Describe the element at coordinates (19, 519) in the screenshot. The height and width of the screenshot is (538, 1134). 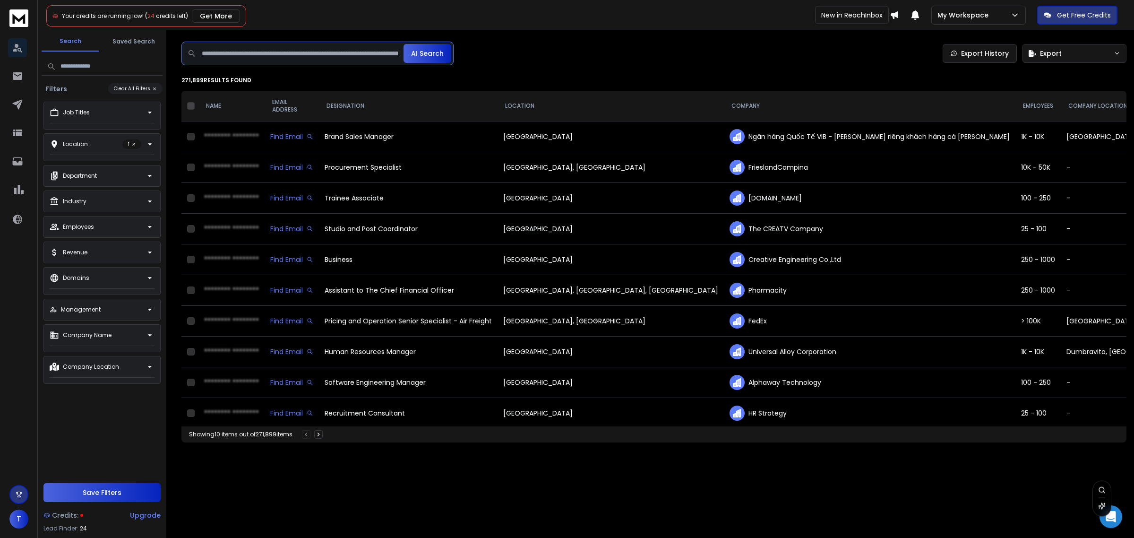
I see `button: T` at that location.